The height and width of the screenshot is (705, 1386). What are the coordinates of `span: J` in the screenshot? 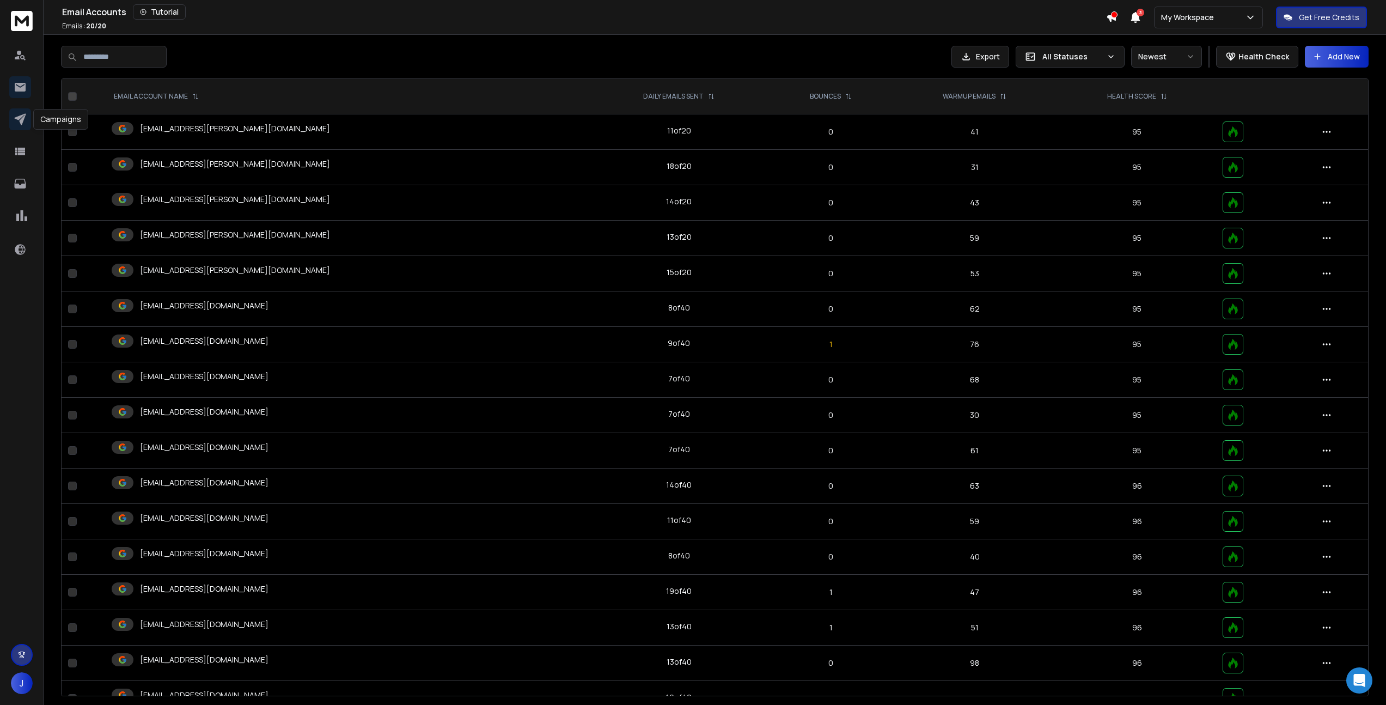 It's located at (22, 683).